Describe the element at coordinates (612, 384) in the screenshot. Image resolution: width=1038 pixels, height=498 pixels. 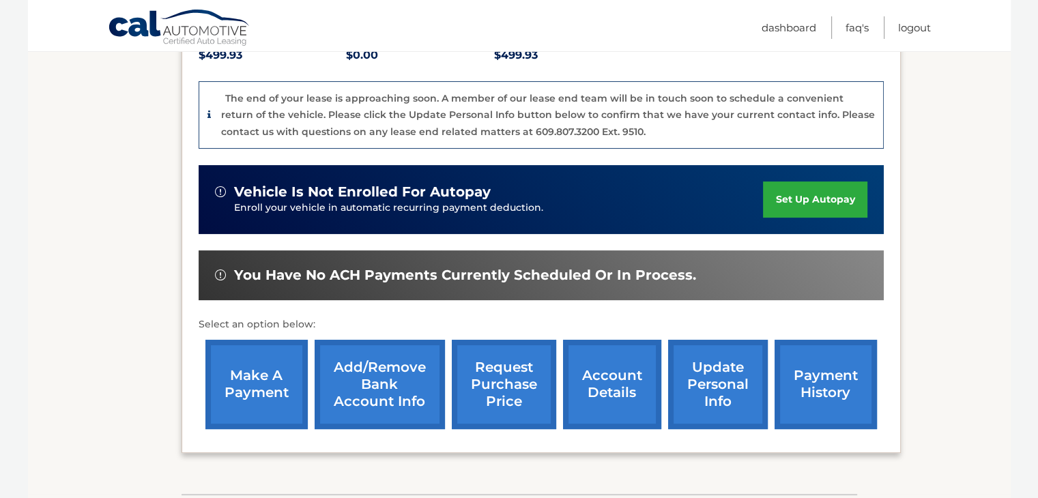
I see `a: account details` at that location.